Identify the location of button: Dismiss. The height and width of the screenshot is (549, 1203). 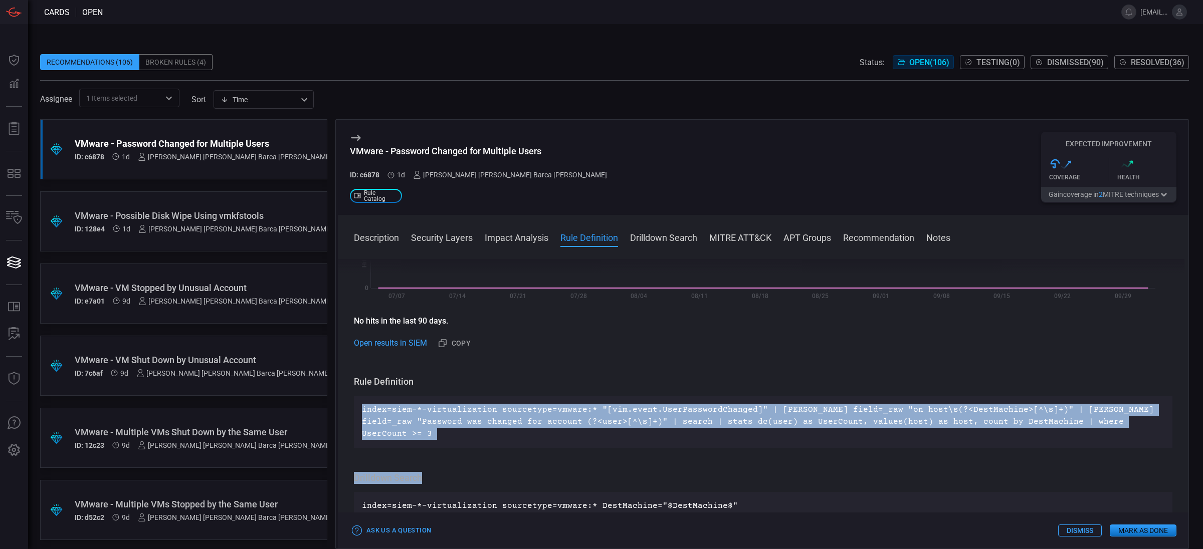
(1079, 531).